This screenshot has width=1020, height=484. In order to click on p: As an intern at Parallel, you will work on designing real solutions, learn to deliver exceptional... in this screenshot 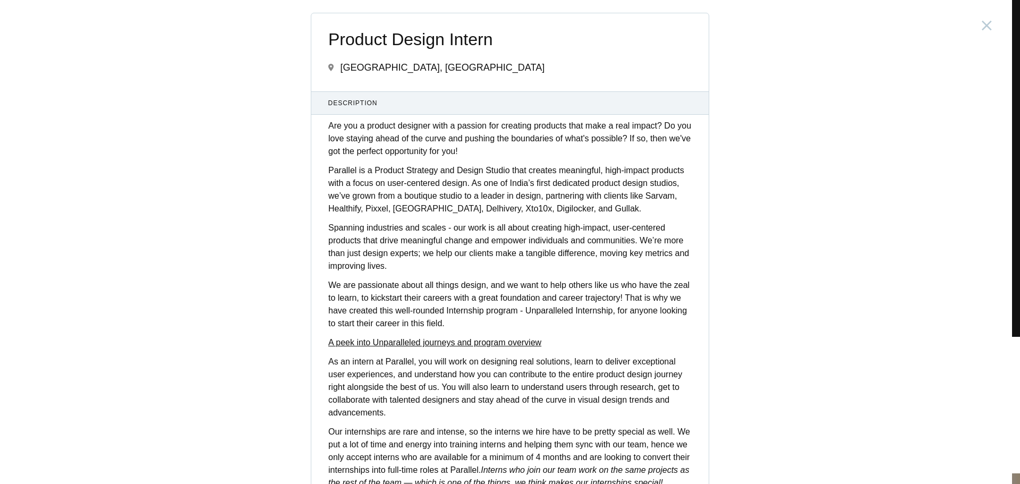, I will do `click(510, 387)`.